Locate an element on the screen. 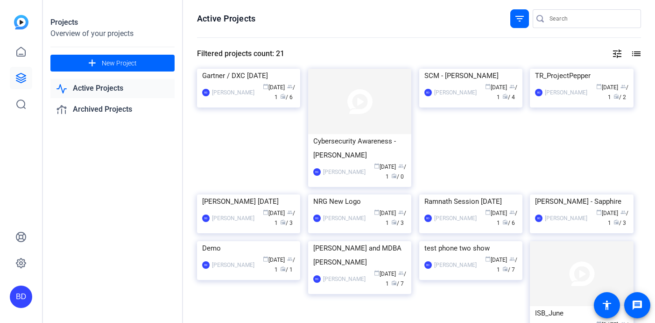  input: Search is located at coordinates (592, 19).